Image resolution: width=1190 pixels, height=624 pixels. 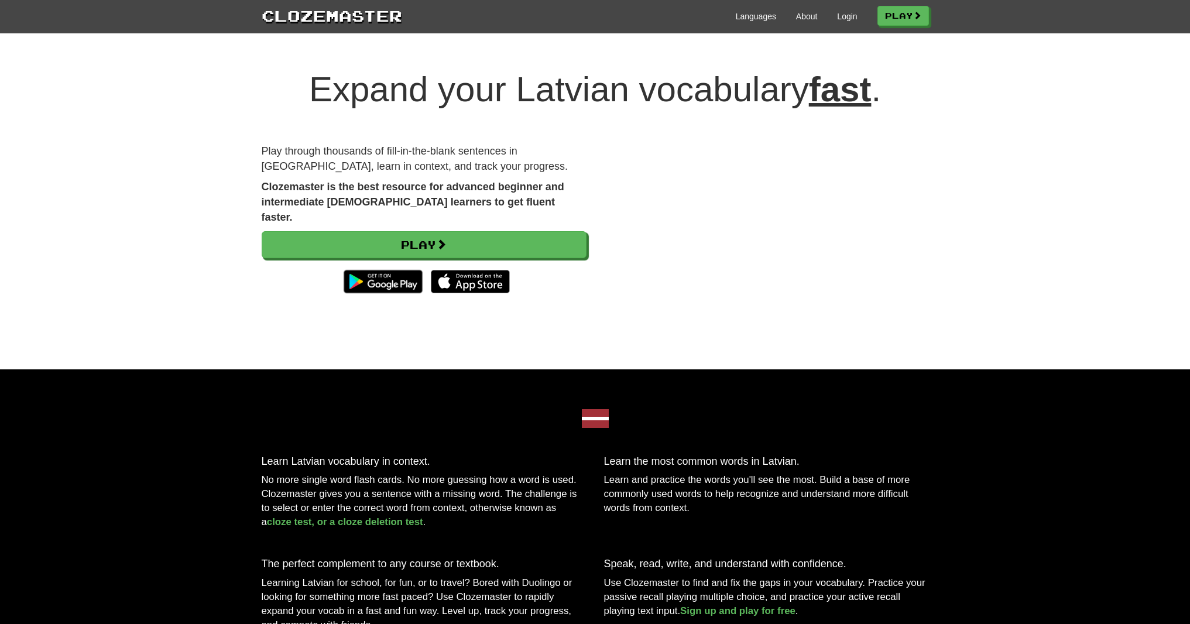 What do you see at coordinates (766, 494) in the screenshot?
I see `p: Learn and practice the words you'll see the most. Build a base of more commonly used words to hel...` at bounding box center [766, 494].